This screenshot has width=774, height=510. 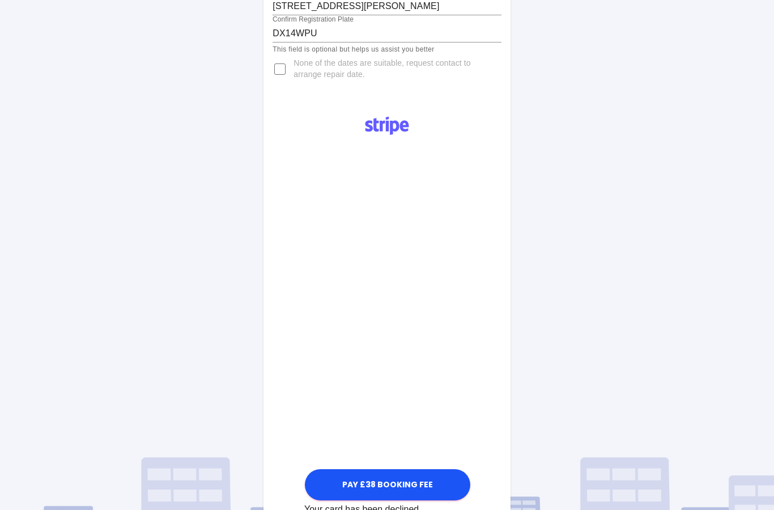 I want to click on button: Pay £38 Booking Fee, so click(x=388, y=485).